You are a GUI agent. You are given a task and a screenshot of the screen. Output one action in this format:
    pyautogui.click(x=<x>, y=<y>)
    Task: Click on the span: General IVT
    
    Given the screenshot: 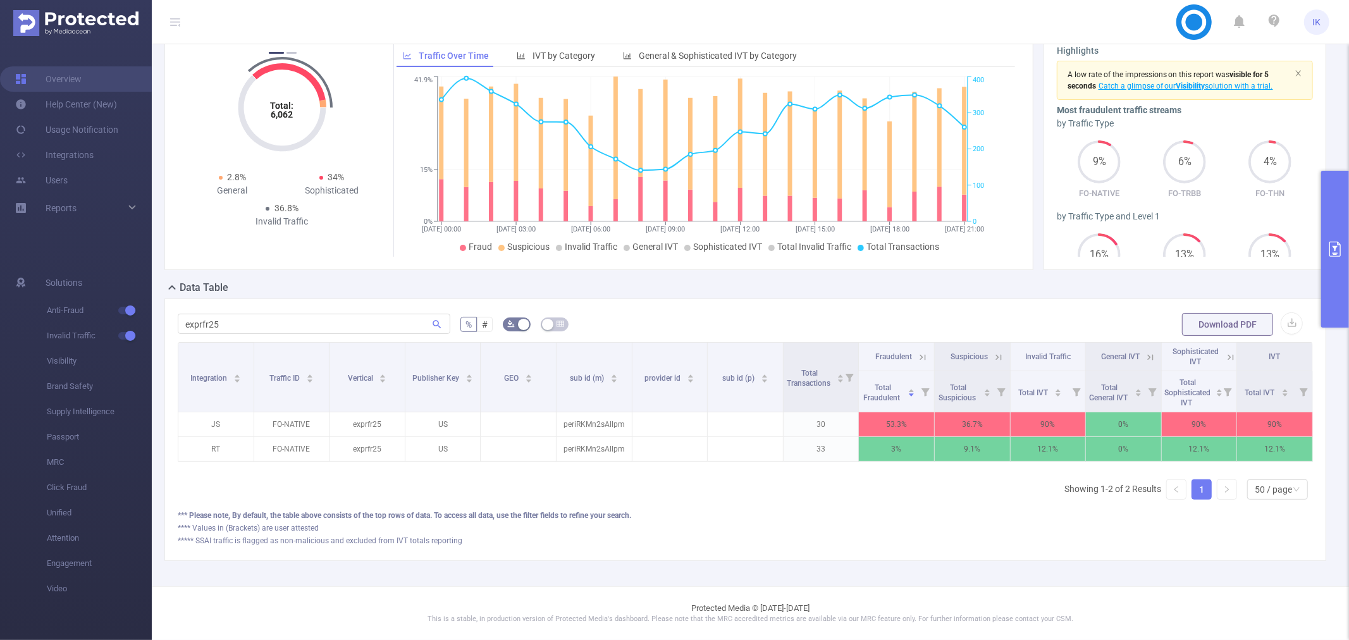 What is the action you would take?
    pyautogui.click(x=1121, y=357)
    